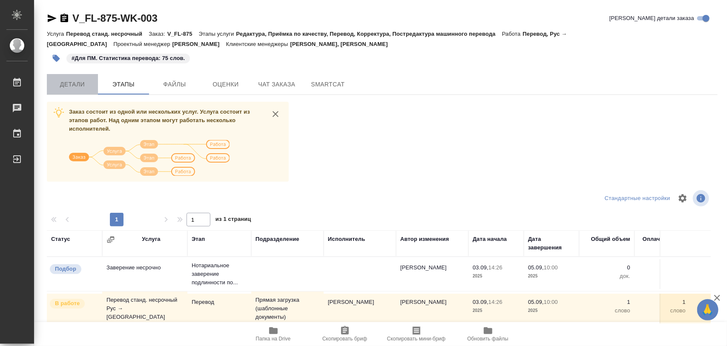 This screenshot has width=727, height=346. What do you see at coordinates (128, 58) in the screenshot?
I see `span: Для ПМ. Статистика перевода: 75 слов.` at bounding box center [128, 58].